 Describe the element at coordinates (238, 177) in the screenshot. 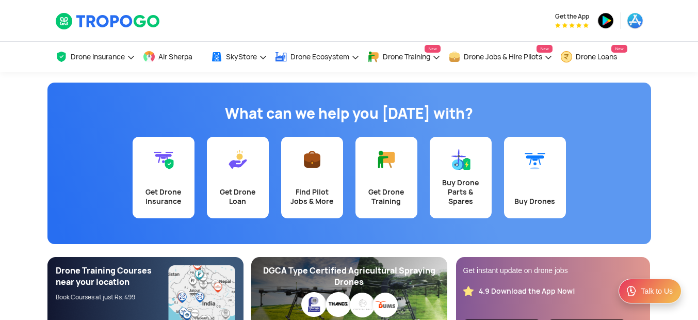

I see `a: Get Drone Loan` at that location.